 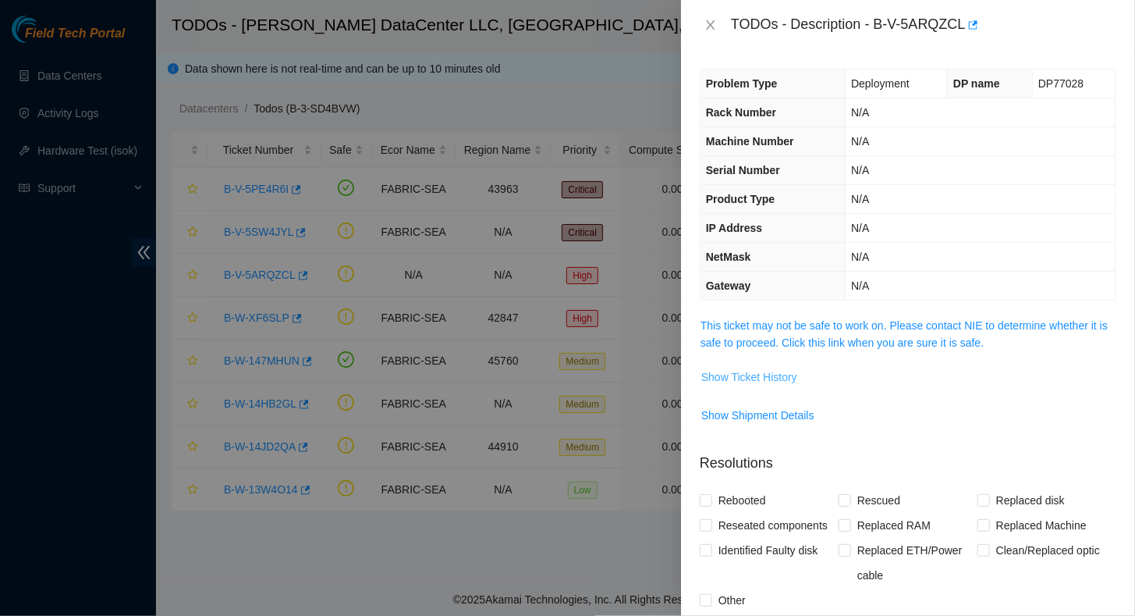 What do you see at coordinates (743, 170) in the screenshot?
I see `span: Serial Number` at bounding box center [743, 170].